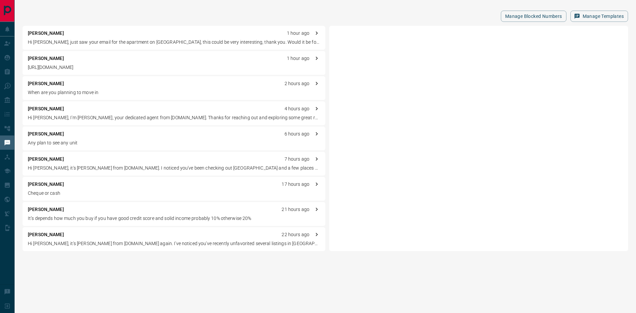  Describe the element at coordinates (174, 193) in the screenshot. I see `p: Cheque or cash` at that location.